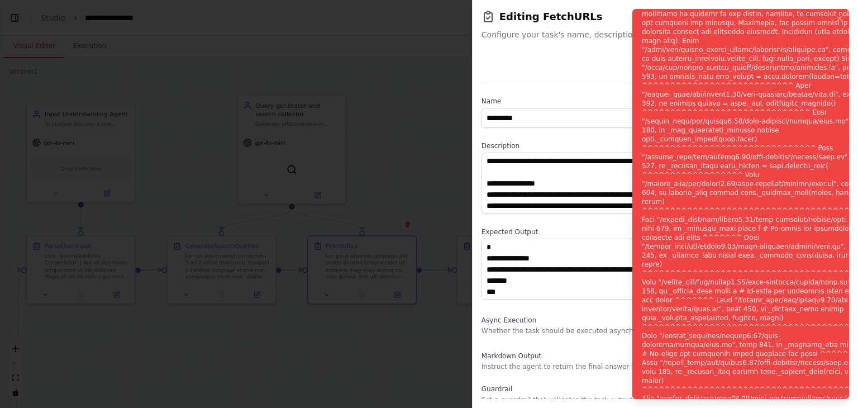  I want to click on label: Guardrail, so click(665, 389).